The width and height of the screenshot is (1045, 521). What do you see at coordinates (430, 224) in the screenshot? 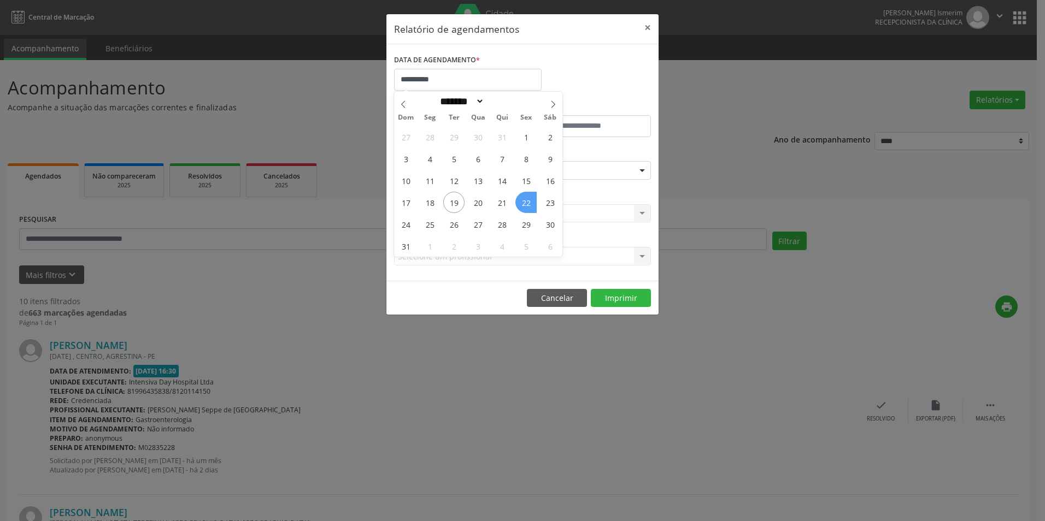
I see `span: Agosto 25, 2025` at bounding box center [430, 224].